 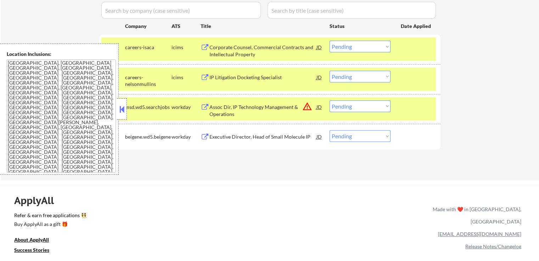 I want to click on div: Buy ApplyAll as a gift 🎁, so click(x=50, y=225).